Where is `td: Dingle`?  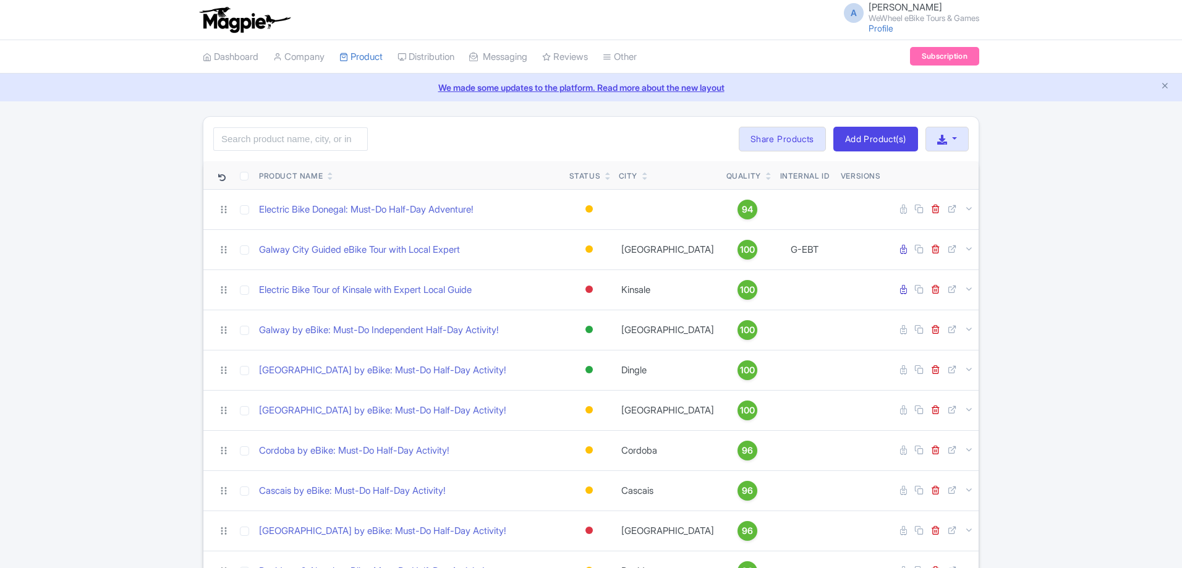 td: Dingle is located at coordinates (668, 370).